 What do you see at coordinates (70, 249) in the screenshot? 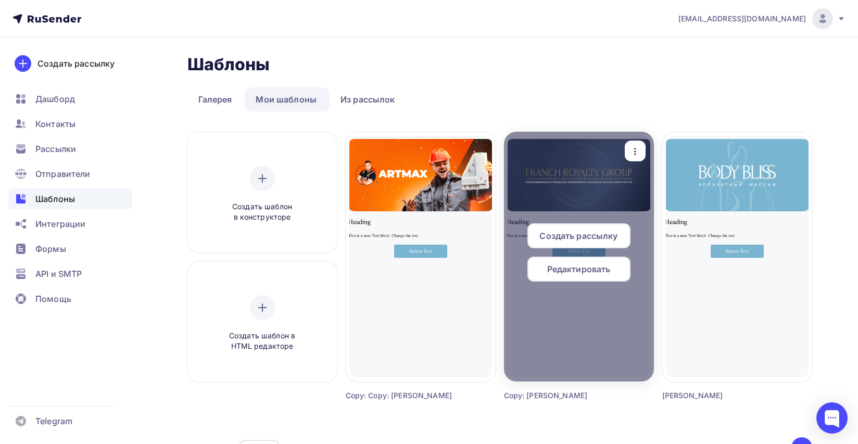
I see `a: Формы` at bounding box center [70, 249].